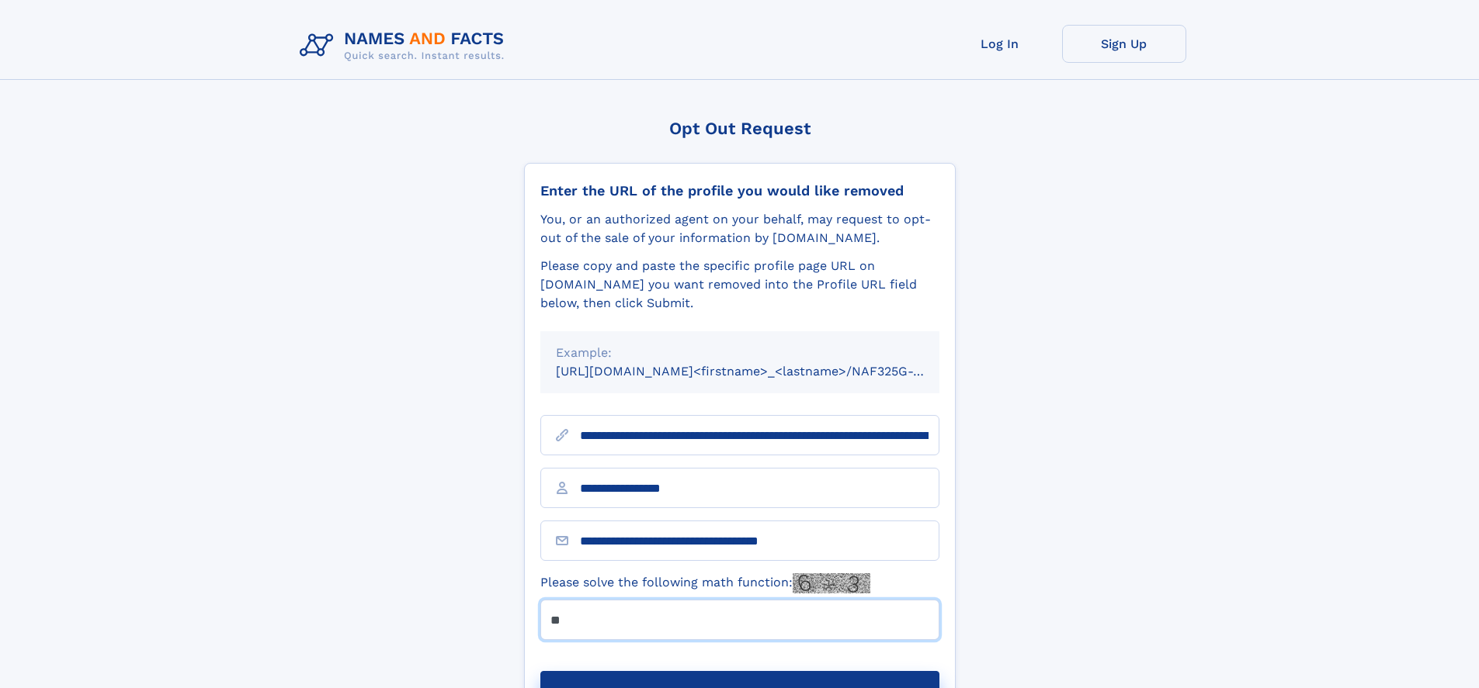  Describe the element at coordinates (740, 353) in the screenshot. I see `div: Example:` at that location.